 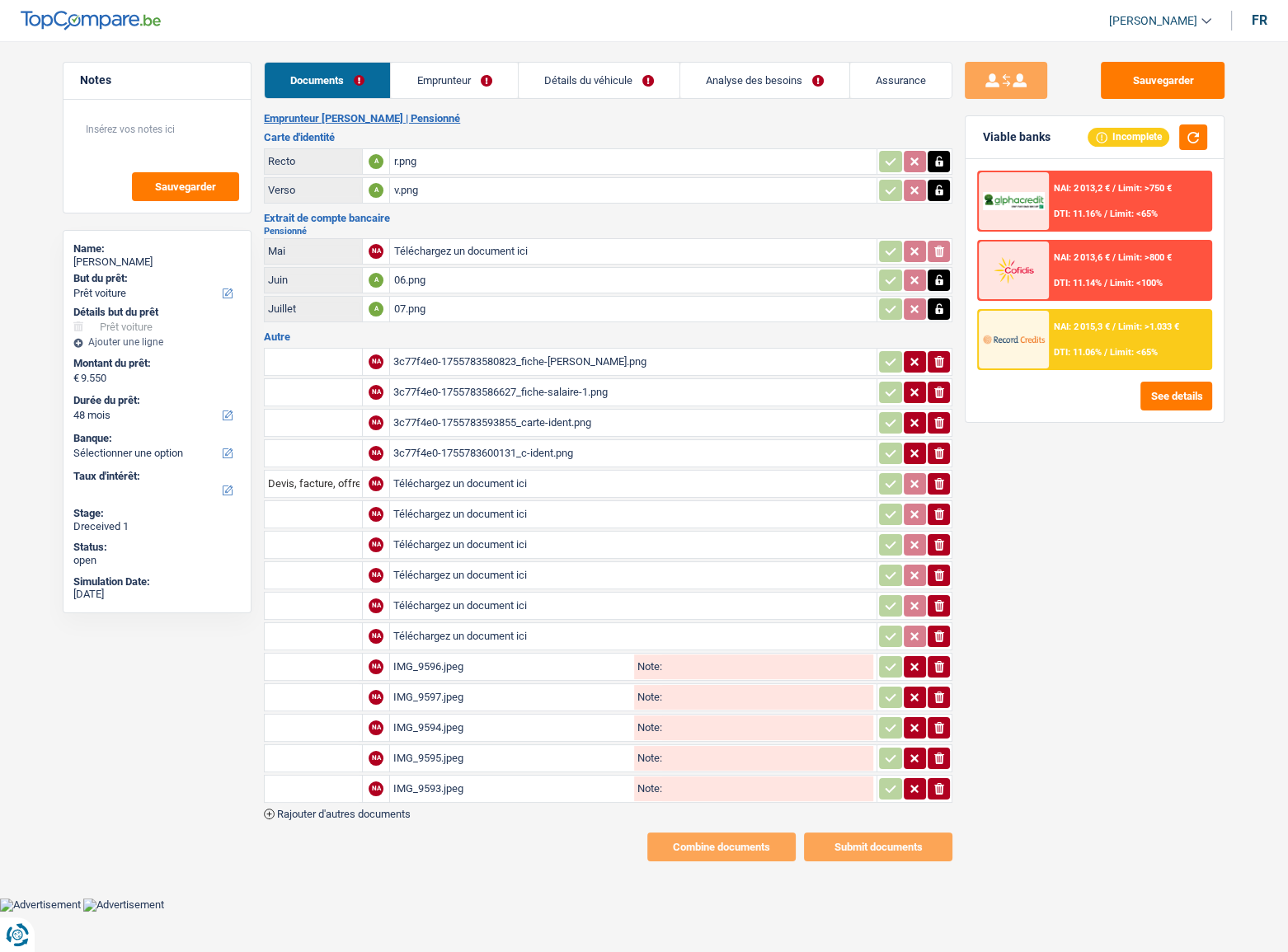 What do you see at coordinates (1176, 395) in the screenshot?
I see `button: See details` at bounding box center [1176, 395].